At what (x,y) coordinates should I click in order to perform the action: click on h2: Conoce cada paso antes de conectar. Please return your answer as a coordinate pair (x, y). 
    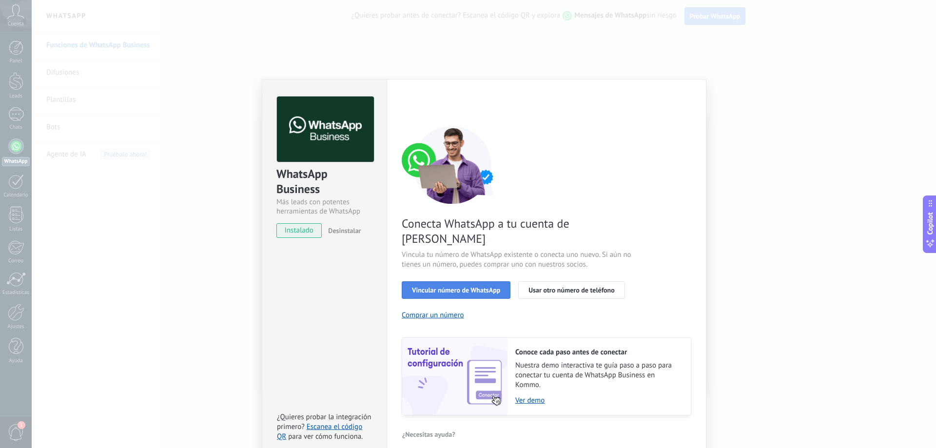
    Looking at the image, I should click on (598, 352).